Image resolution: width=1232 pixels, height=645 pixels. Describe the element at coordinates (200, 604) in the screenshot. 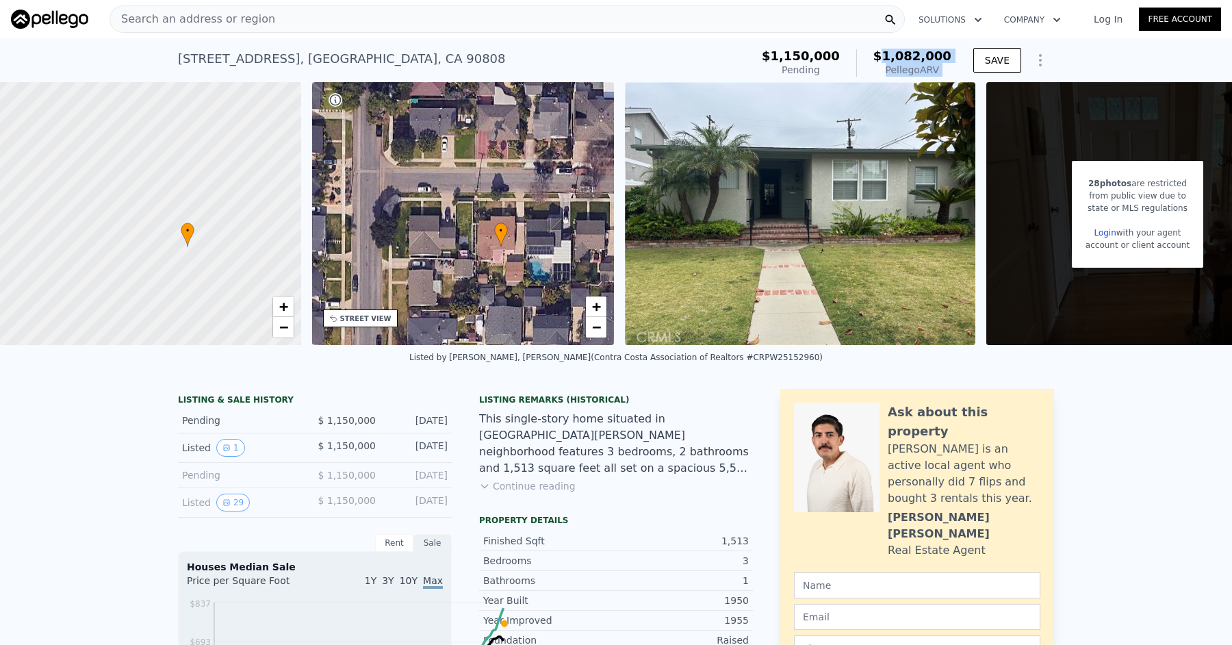

I see `tspan: $837` at that location.